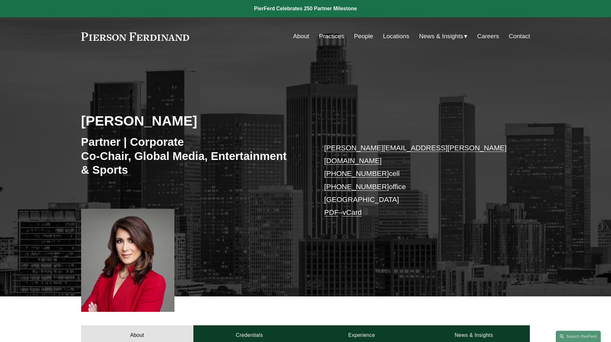  What do you see at coordinates (331, 212) in the screenshot?
I see `a: PDF` at bounding box center [331, 212].